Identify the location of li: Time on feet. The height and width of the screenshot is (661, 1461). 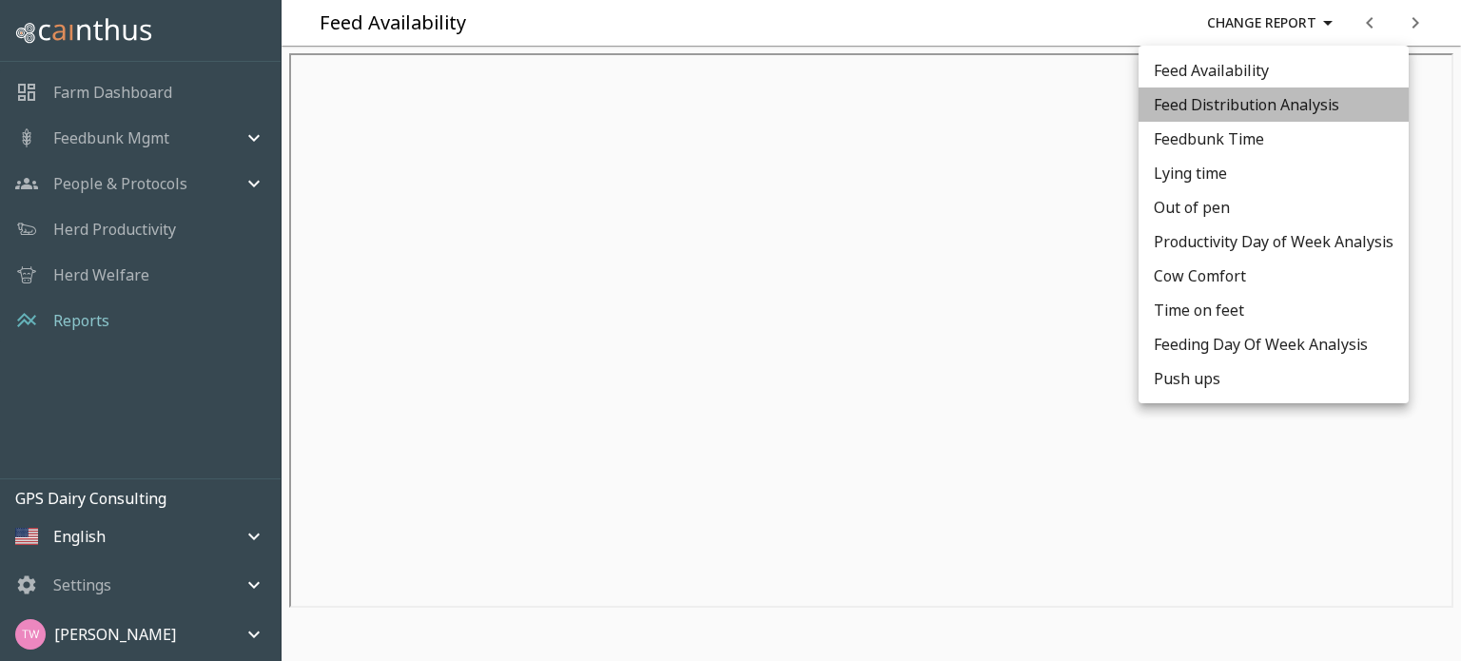
(1274, 310).